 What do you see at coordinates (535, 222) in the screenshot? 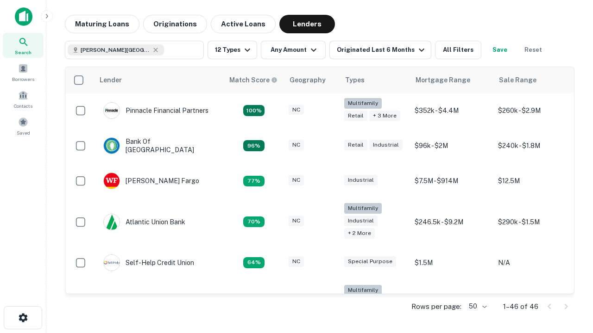
I see `td: $290k - $1.5M` at bounding box center [535, 222].